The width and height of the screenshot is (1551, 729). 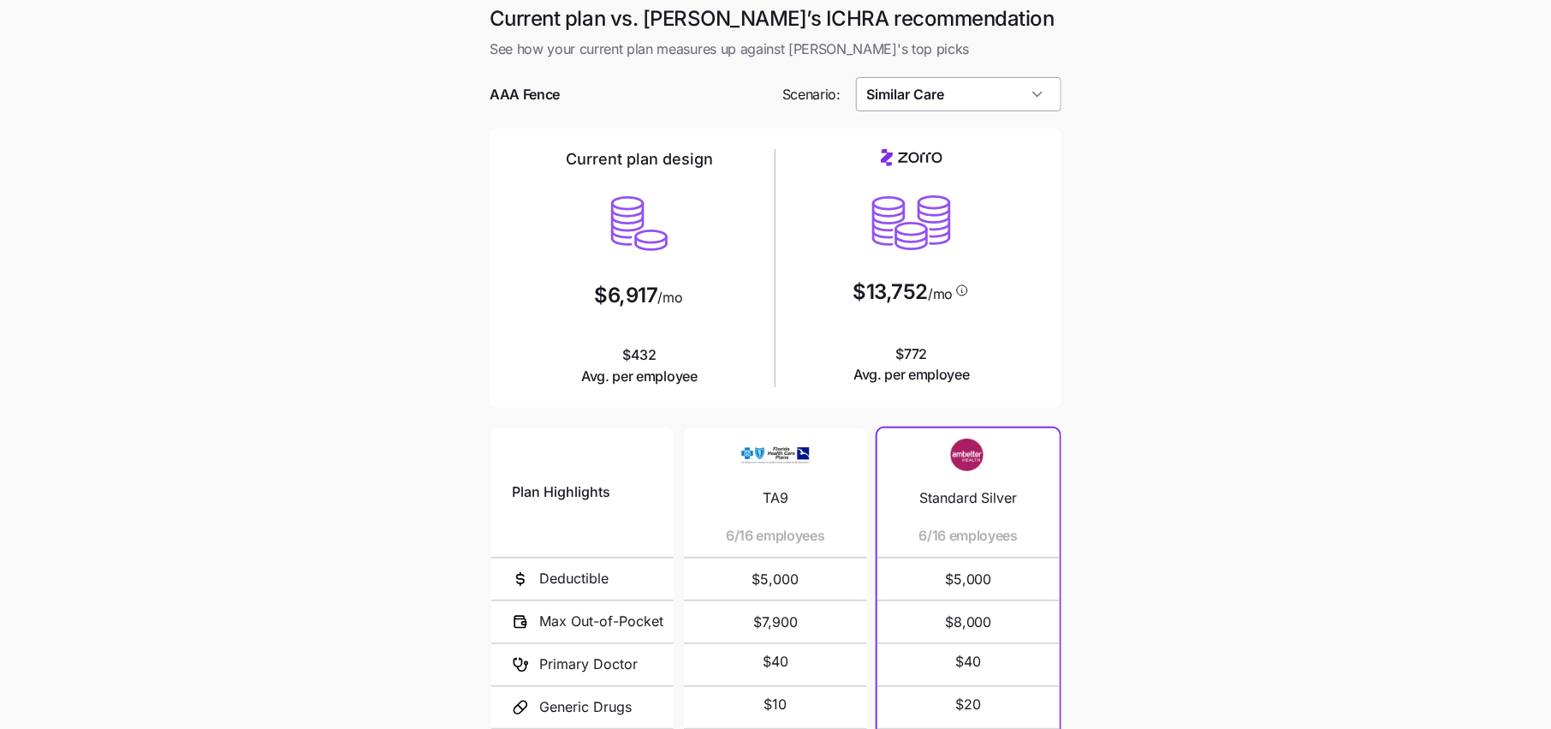 What do you see at coordinates (588, 663) in the screenshot?
I see `span: Primary Doctor` at bounding box center [588, 663].